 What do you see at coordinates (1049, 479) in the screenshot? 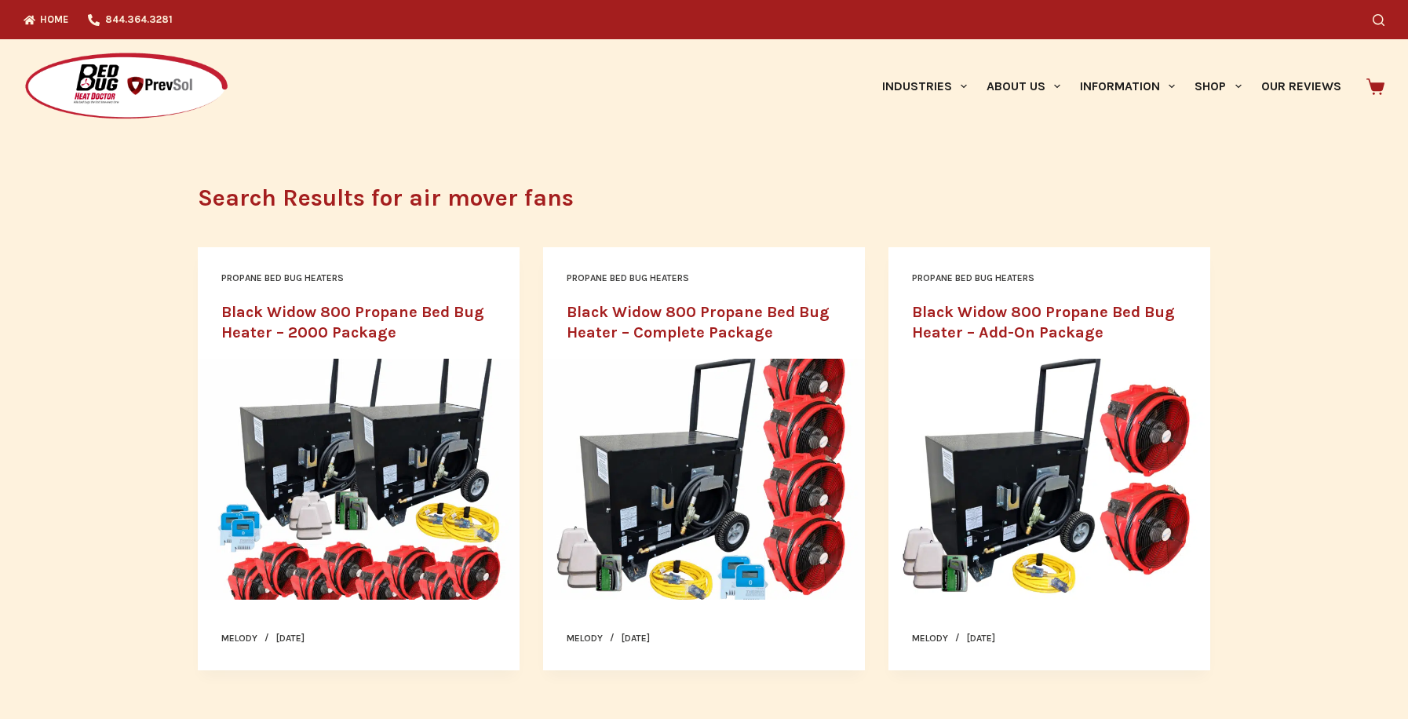
I see `img: Black Widow 800 propane heater bundle package with two AM3700 Axial Fans` at bounding box center [1049, 479].